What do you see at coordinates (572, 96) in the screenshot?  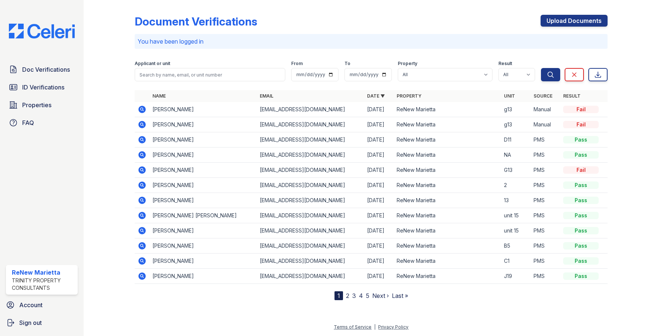 I see `a: Result` at bounding box center [572, 96].